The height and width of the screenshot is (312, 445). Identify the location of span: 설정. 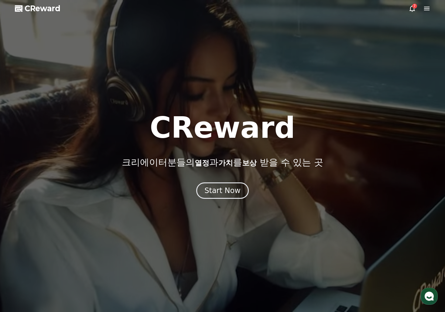
(97, 204).